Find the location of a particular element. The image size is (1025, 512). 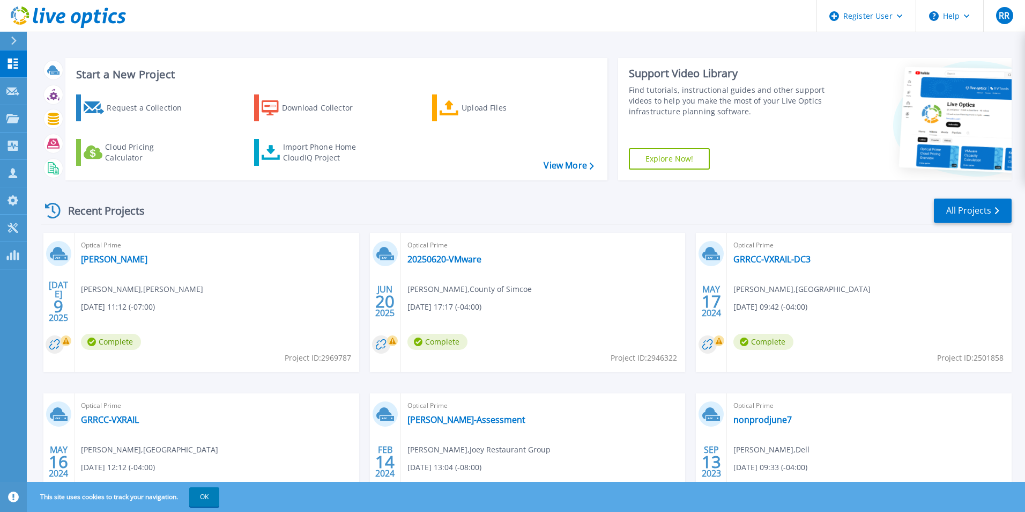

a: nonprodjune7 is located at coordinates (763, 419).